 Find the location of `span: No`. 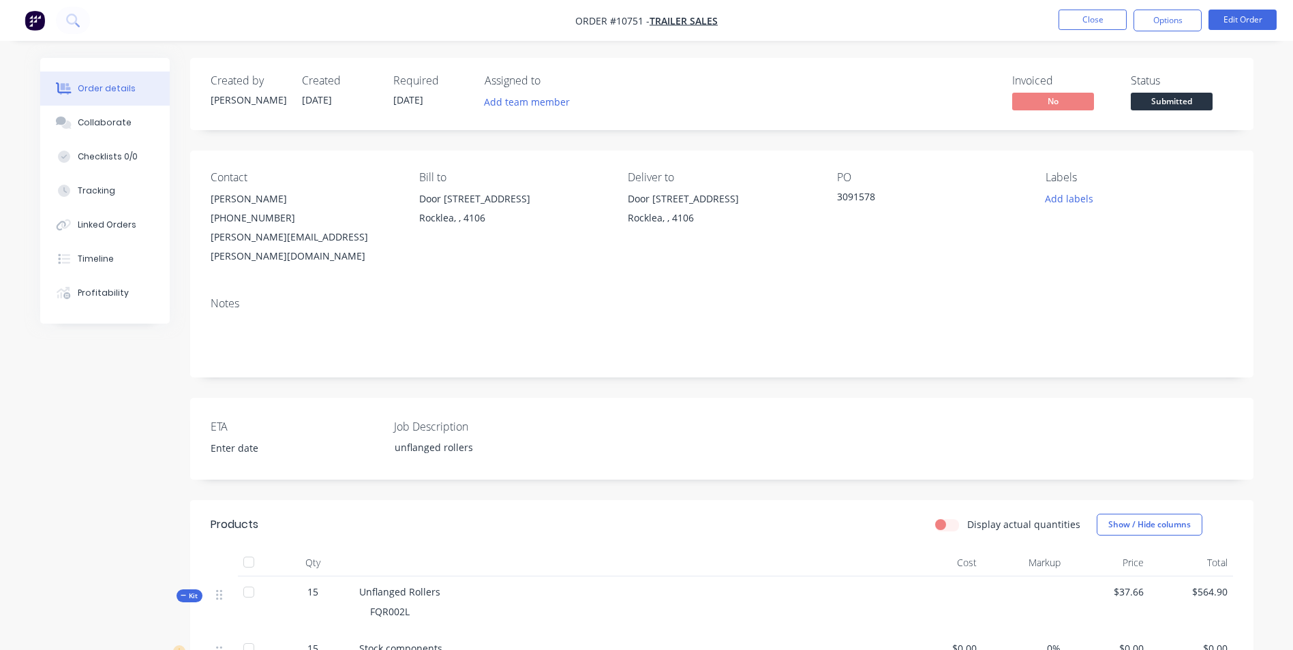

span: No is located at coordinates (1053, 101).